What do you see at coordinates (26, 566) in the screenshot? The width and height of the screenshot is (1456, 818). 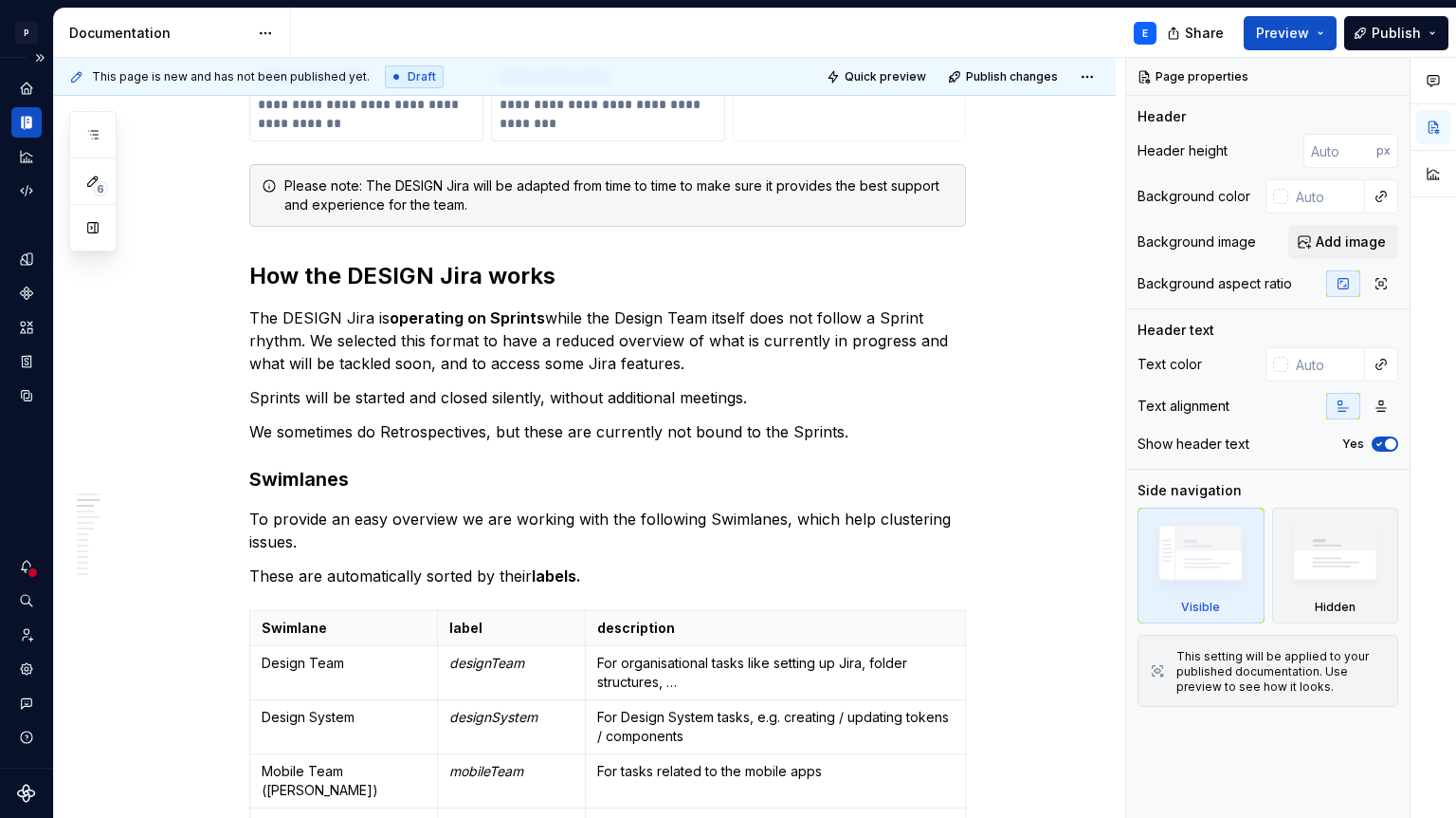 I see `button: Notifications` at bounding box center [26, 566].